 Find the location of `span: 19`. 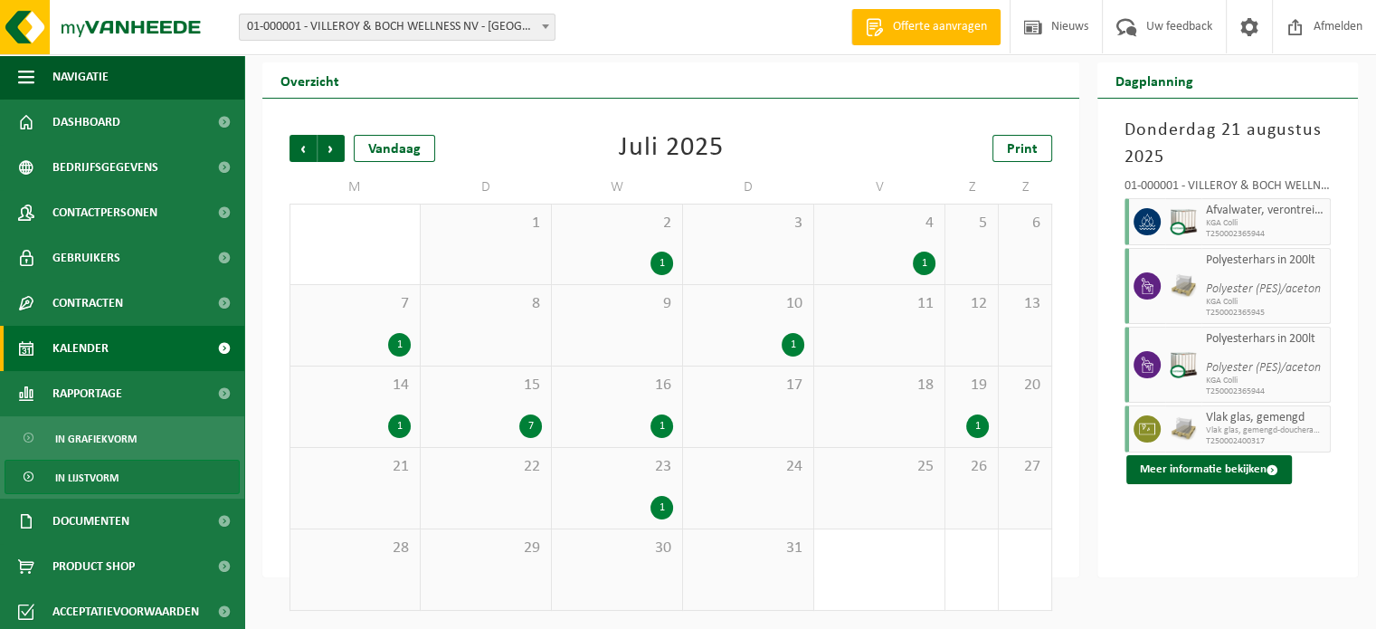

span: 19 is located at coordinates (972, 385).